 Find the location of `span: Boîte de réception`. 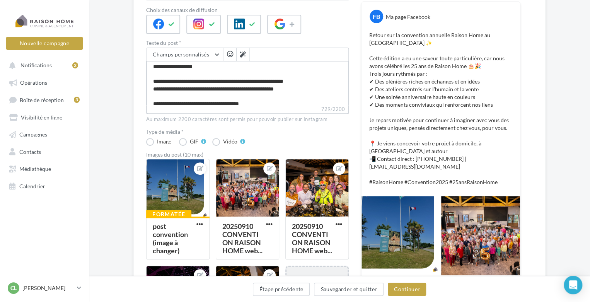

span: Boîte de réception is located at coordinates (42, 99).